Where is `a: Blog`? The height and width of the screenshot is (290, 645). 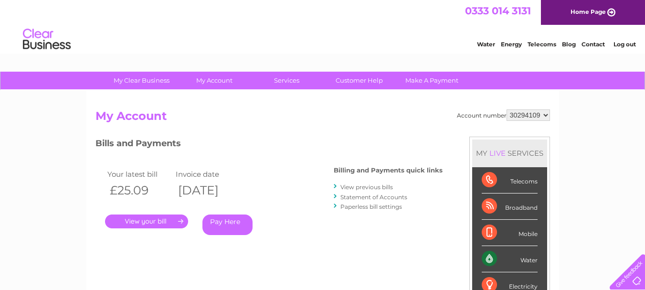
a: Blog is located at coordinates (568, 44).